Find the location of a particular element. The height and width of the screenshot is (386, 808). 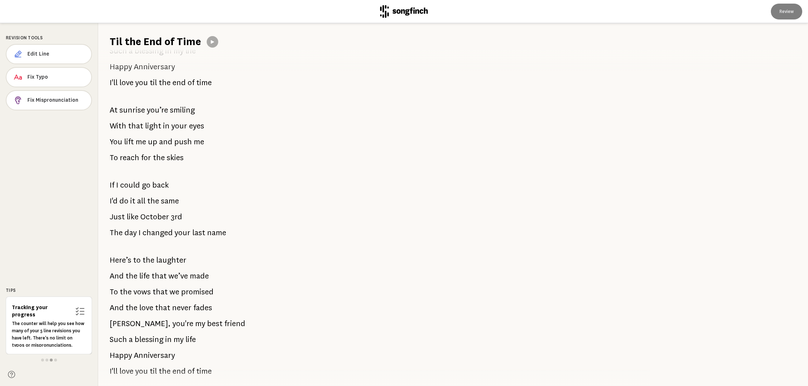

span: To is located at coordinates (114, 158).